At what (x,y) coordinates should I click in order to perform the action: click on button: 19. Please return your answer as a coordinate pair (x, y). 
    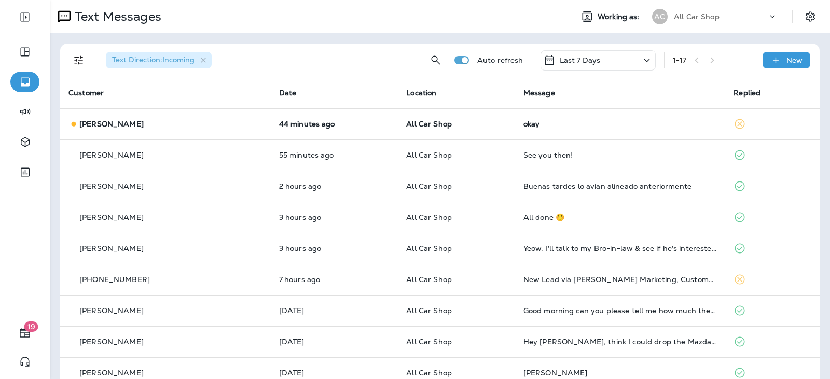
    Looking at the image, I should click on (25, 333).